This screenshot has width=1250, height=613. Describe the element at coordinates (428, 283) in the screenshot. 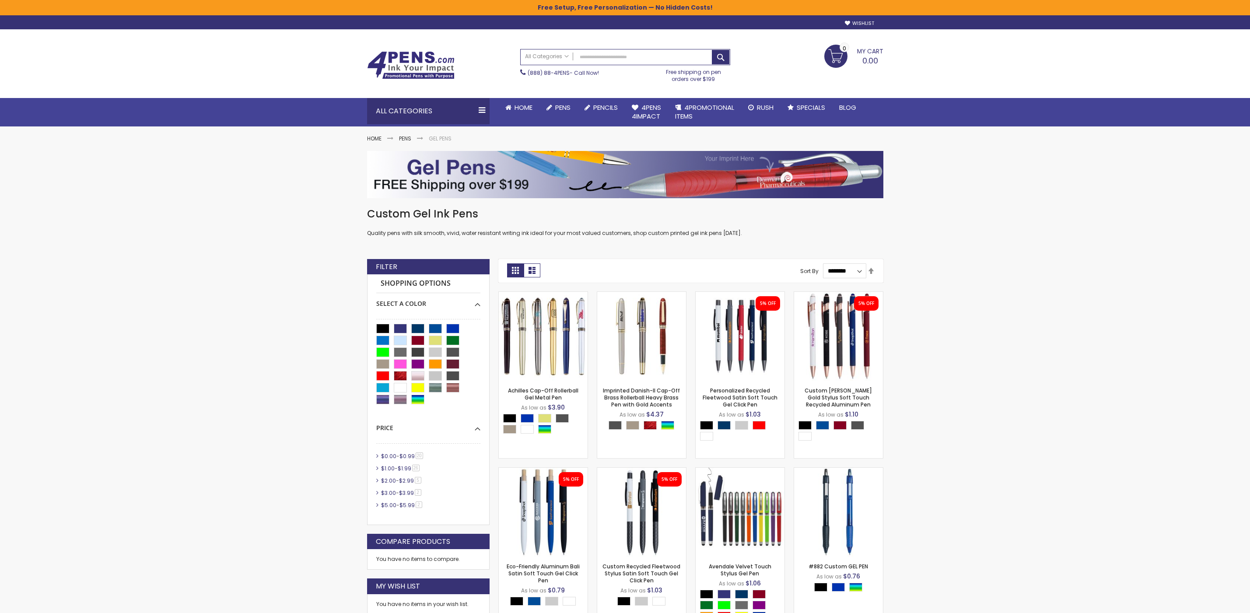

I see `strong: Shopping Options` at that location.